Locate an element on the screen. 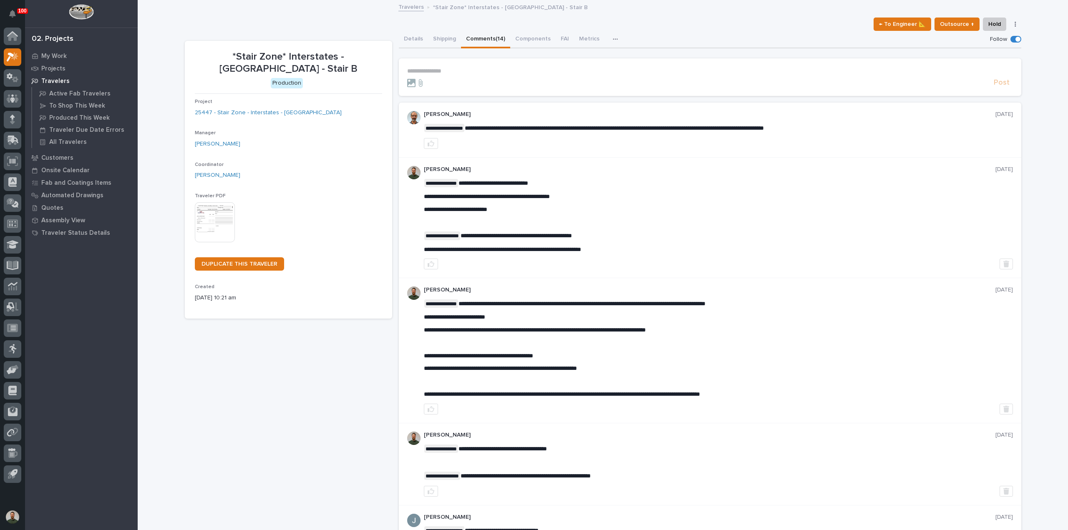 The image size is (1068, 530). button: Metrics is located at coordinates (589, 40).